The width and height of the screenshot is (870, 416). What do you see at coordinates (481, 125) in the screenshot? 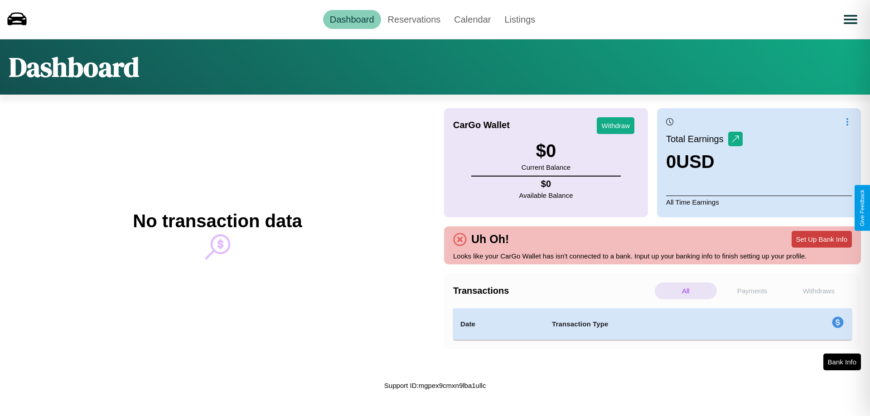
I see `h4: CarGo Wallet` at bounding box center [481, 125].